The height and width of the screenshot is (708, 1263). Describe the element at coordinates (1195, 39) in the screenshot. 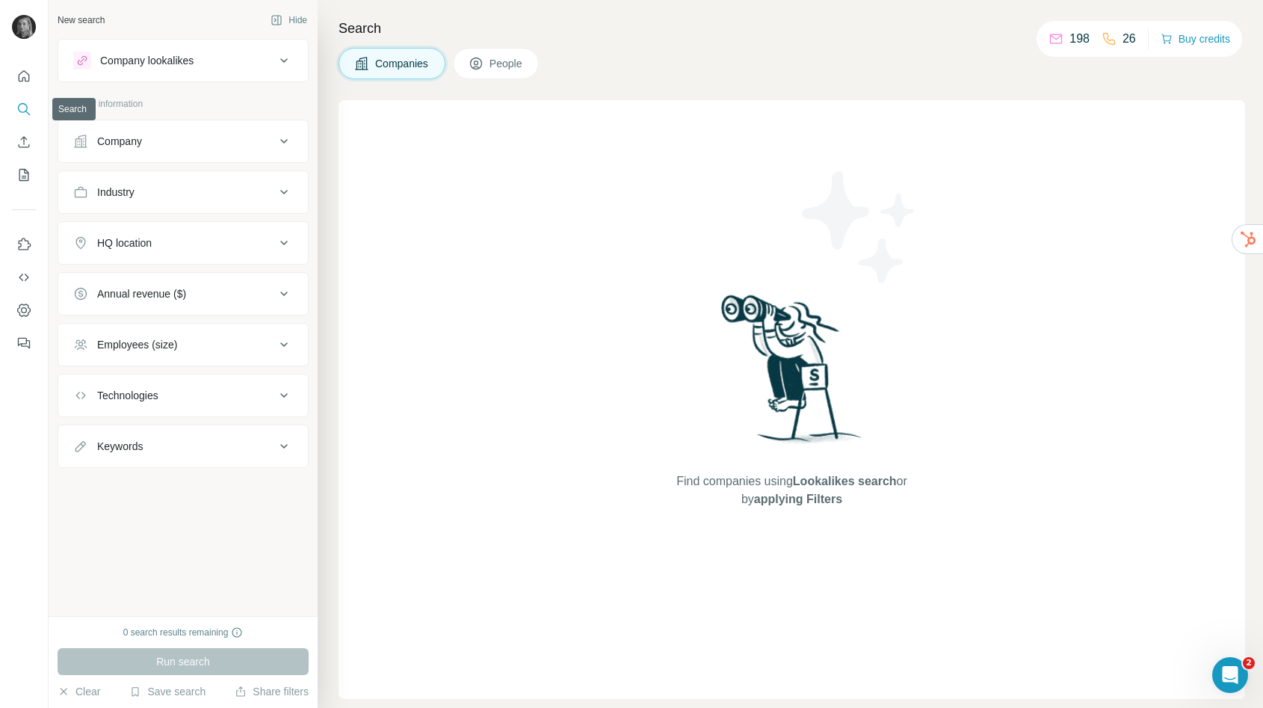

I see `button: Buy credits` at that location.